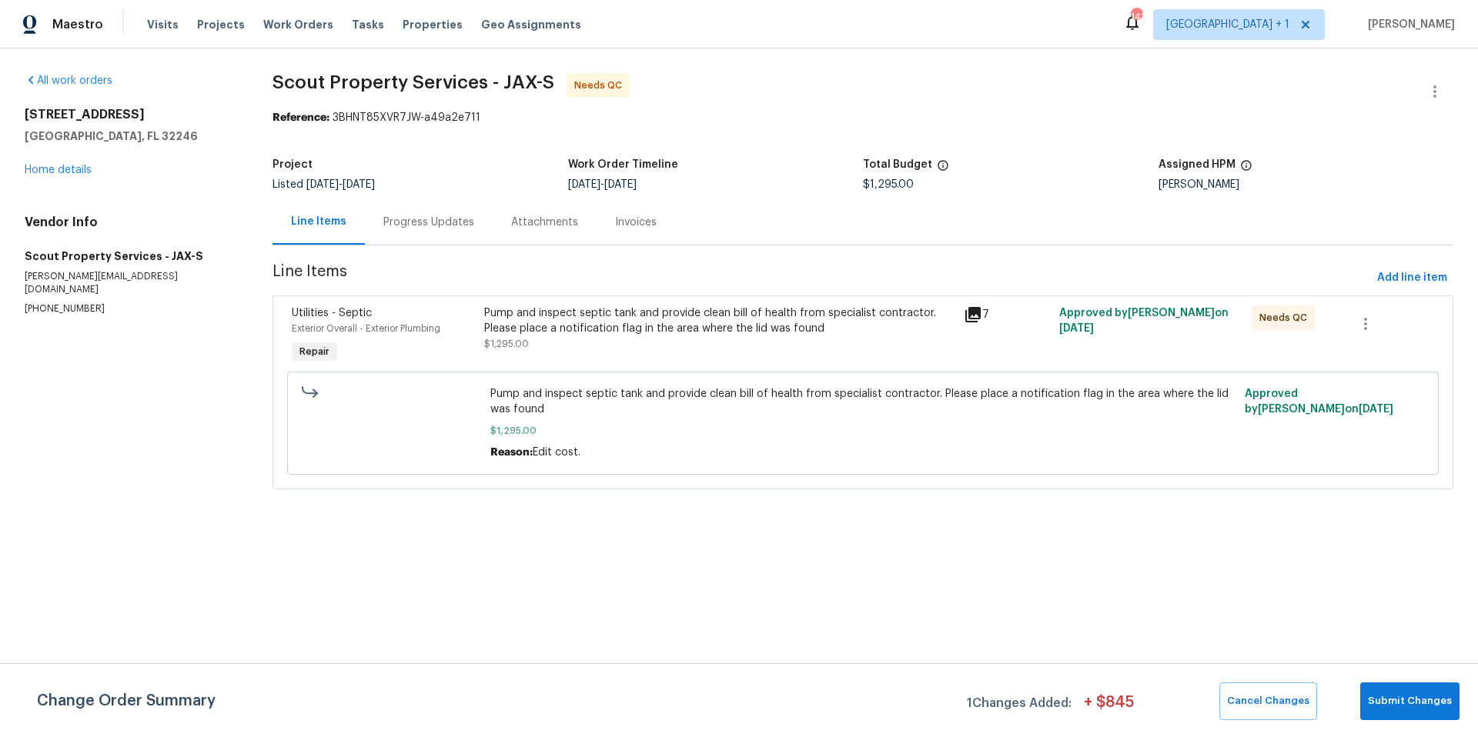  Describe the element at coordinates (531, 25) in the screenshot. I see `span: Geo Assignments` at that location.